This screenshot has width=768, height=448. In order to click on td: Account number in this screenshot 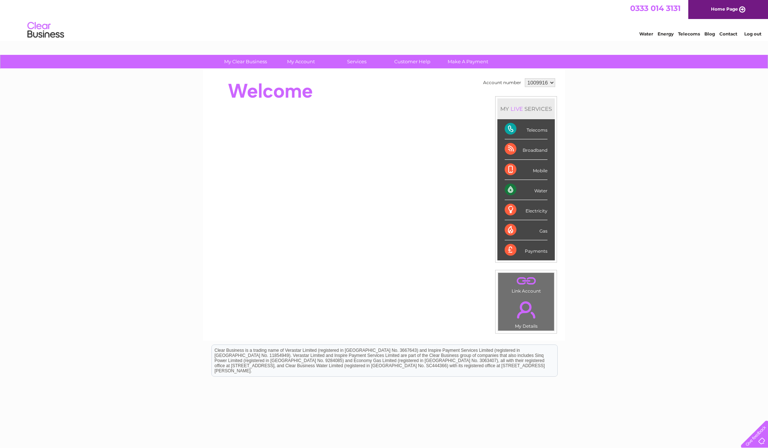, I will do `click(502, 83)`.